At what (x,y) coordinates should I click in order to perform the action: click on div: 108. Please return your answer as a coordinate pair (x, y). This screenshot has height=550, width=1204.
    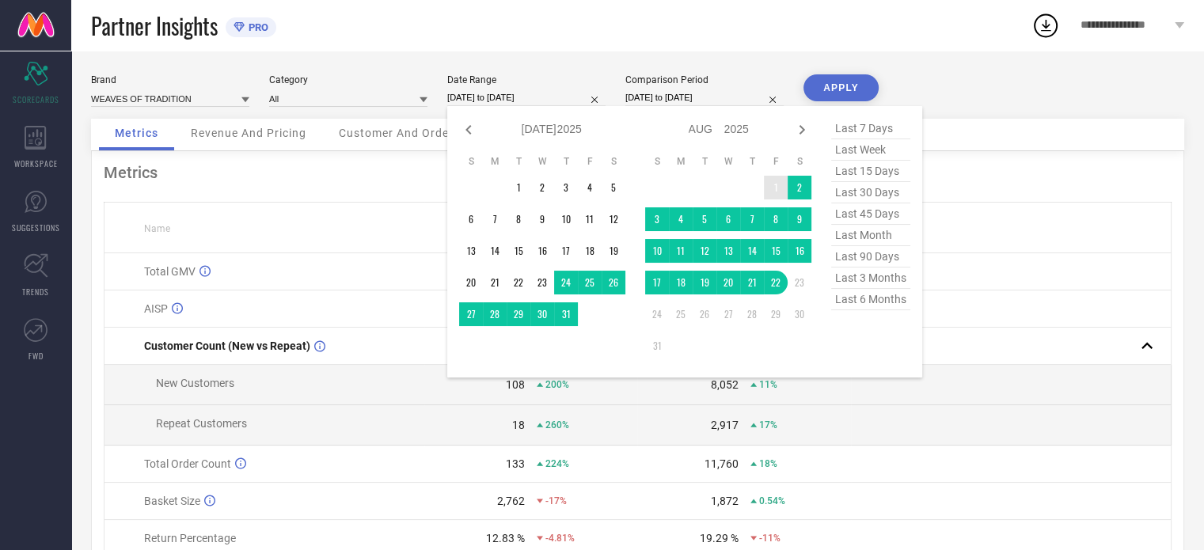
    Looking at the image, I should click on (515, 385).